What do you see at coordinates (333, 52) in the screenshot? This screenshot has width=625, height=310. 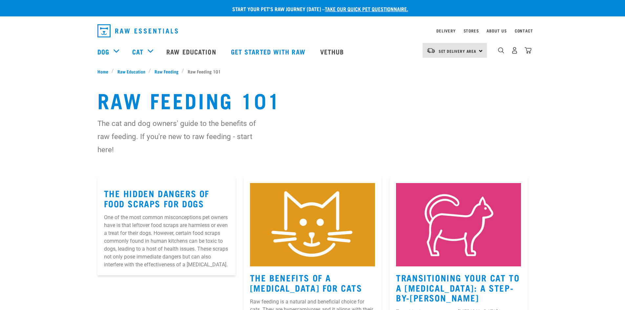 I see `a: Vethub` at bounding box center [333, 52].